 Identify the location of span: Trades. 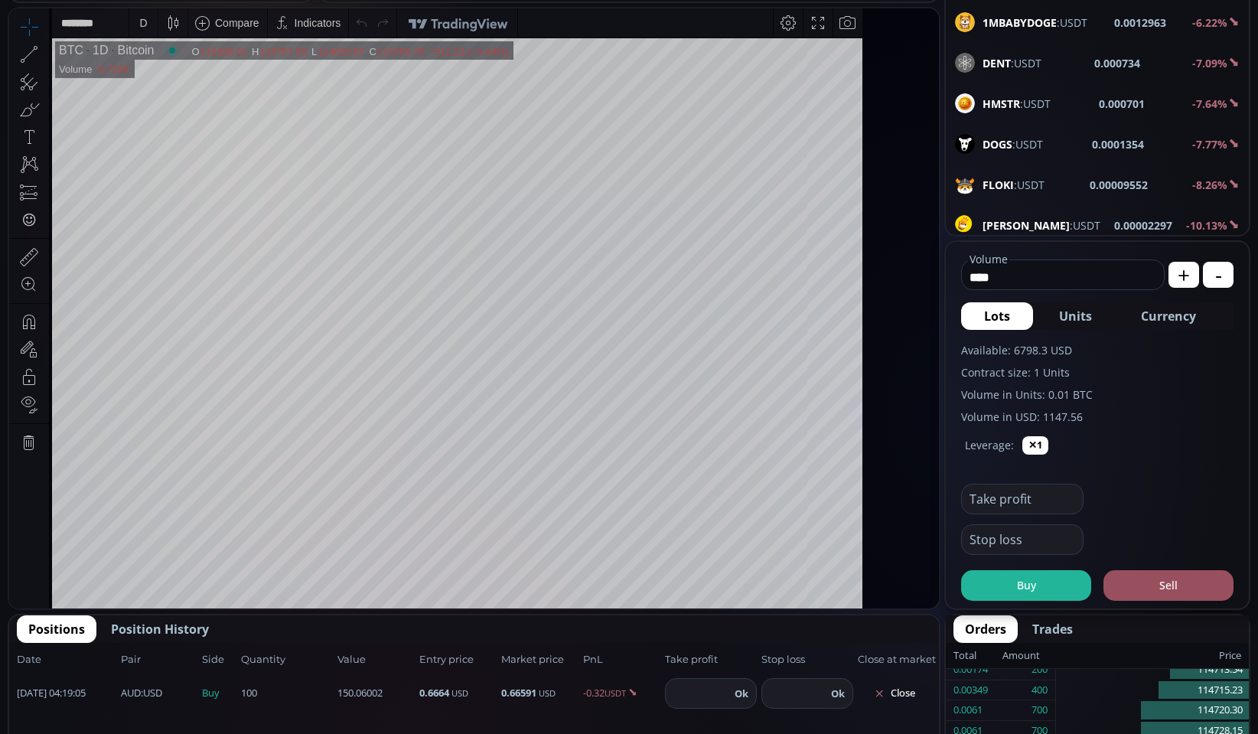
(1052, 629).